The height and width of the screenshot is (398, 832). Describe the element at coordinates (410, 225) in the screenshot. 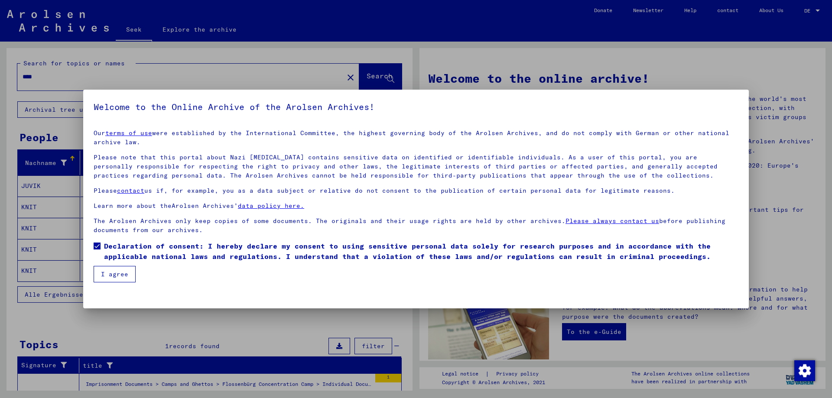

I see `font: before publishing documents from our archives.` at that location.